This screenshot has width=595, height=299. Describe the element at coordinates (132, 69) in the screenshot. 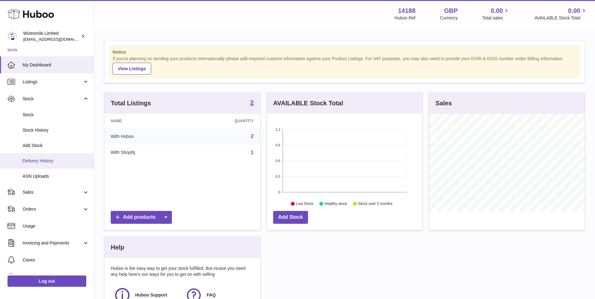

I see `a: View Listings` at that location.